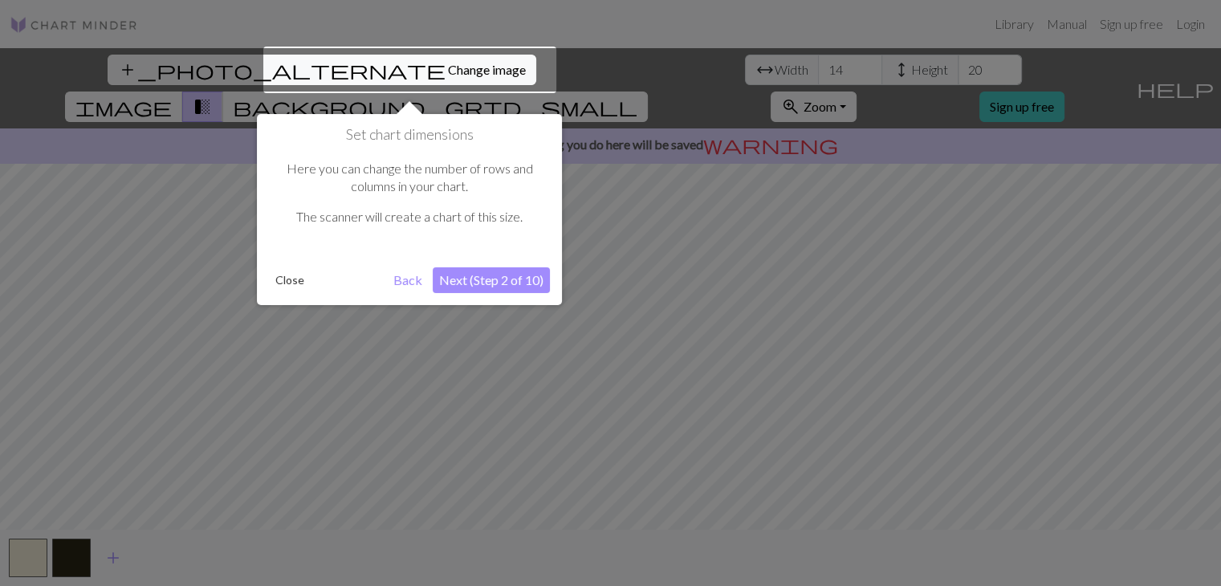  Describe the element at coordinates (409, 177) in the screenshot. I see `p: Here you can change the number of rows and columns in your chart.` at that location.